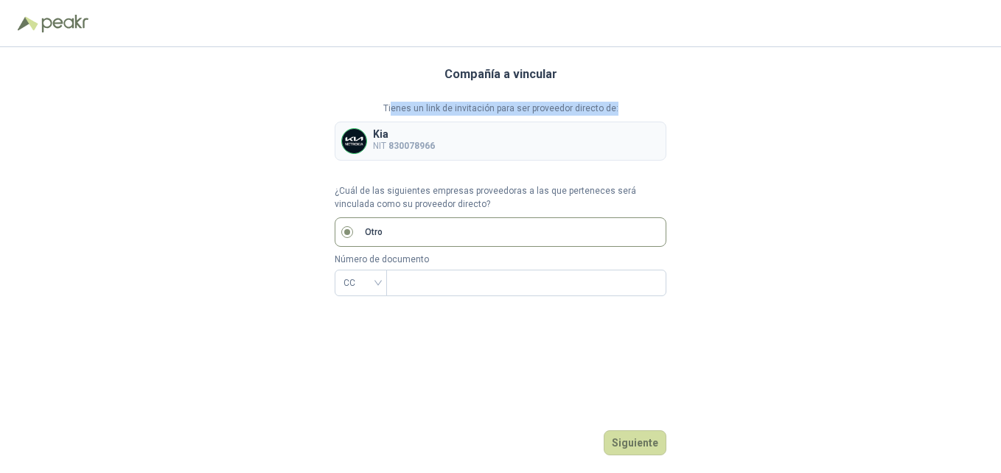  I want to click on b: 830078966, so click(411, 146).